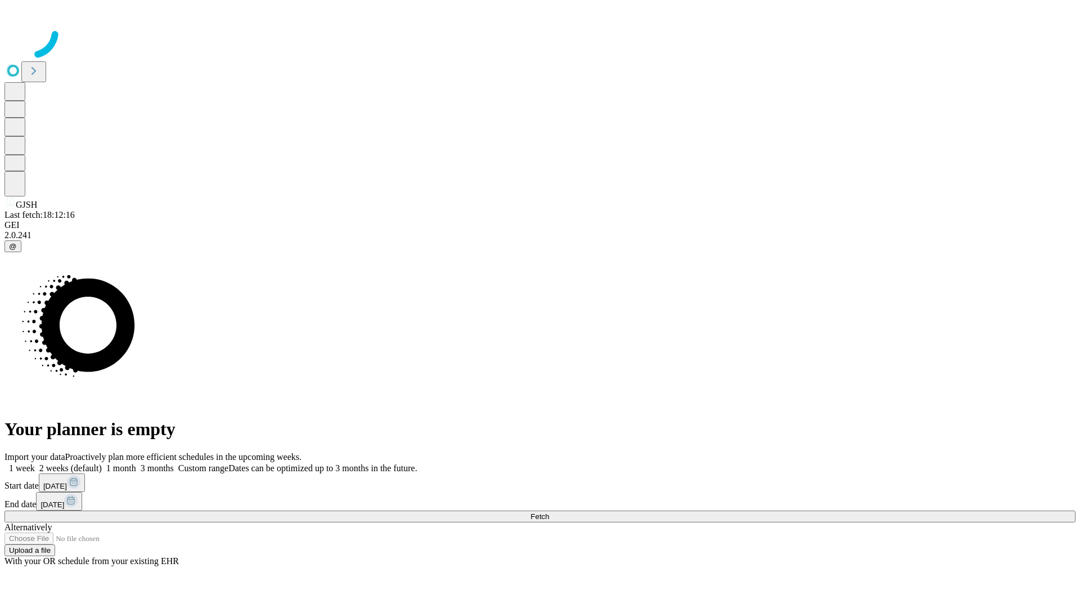 Image resolution: width=1080 pixels, height=608 pixels. Describe the element at coordinates (28, 527) in the screenshot. I see `span: Alternatively` at that location.